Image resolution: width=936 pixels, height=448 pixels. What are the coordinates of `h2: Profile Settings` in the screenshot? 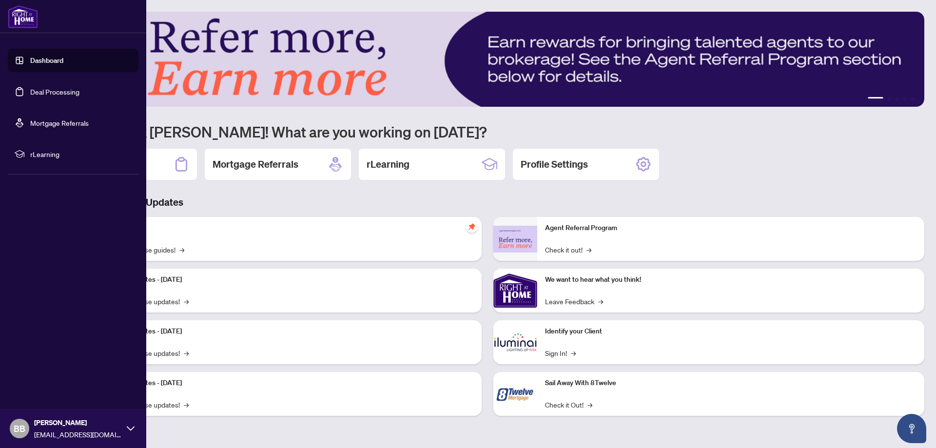 It's located at (554, 164).